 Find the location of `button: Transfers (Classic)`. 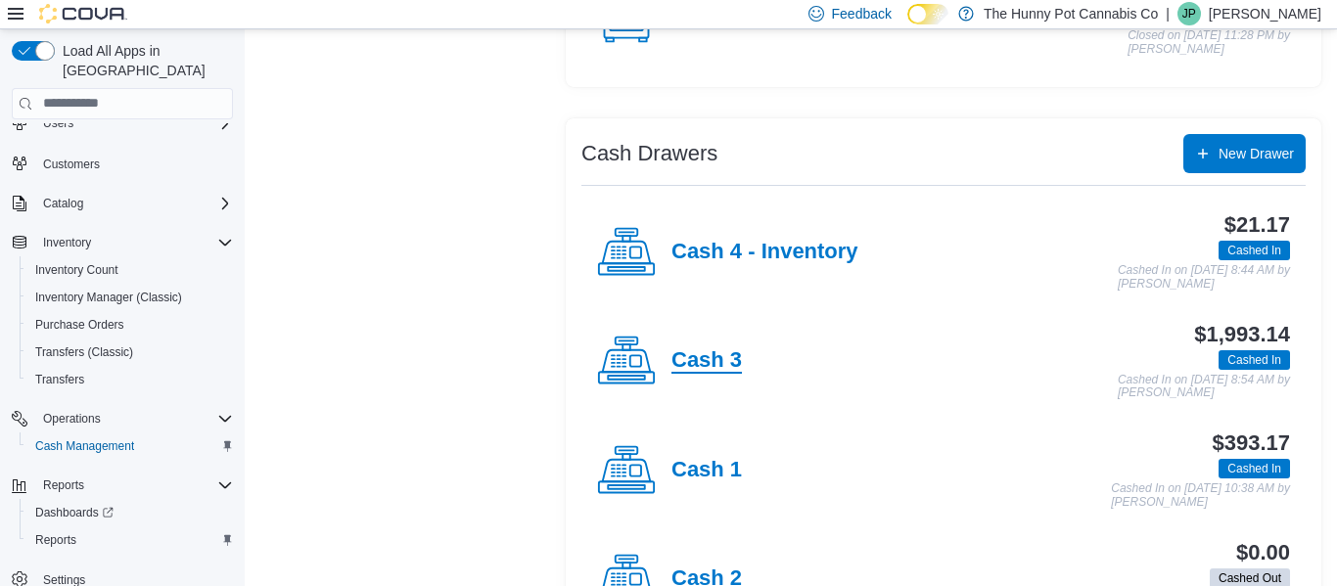

button: Transfers (Classic) is located at coordinates (130, 352).